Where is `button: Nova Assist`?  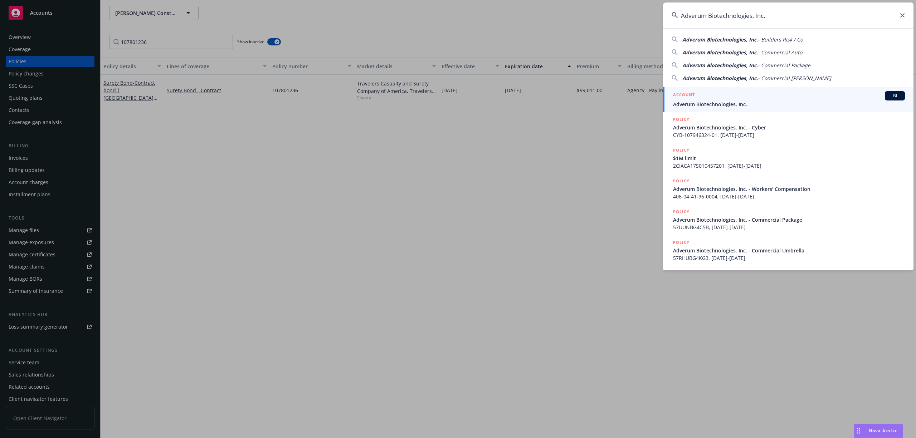 button: Nova Assist is located at coordinates (878, 431).